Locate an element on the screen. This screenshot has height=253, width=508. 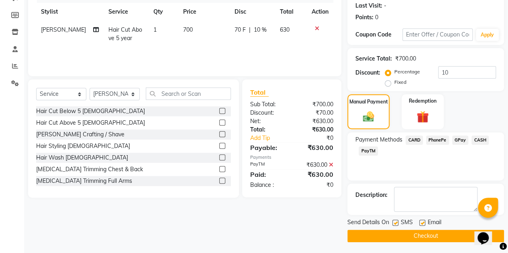
div: Payments is located at coordinates (291, 157).